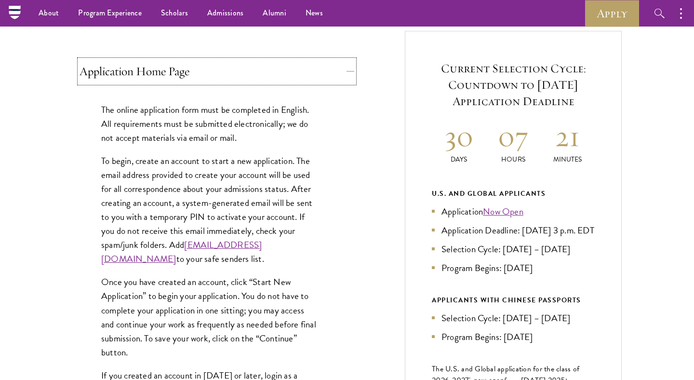  What do you see at coordinates (210, 210) in the screenshot?
I see `p: To begin, create an account to start a new application. The email address provided to create your...` at bounding box center [210, 210].